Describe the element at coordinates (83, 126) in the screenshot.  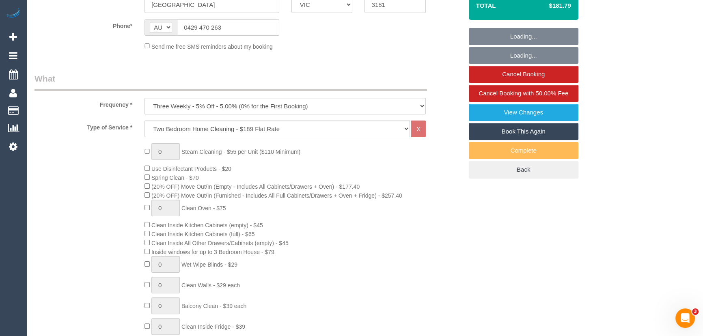
I see `label: Type of Service *` at that location.